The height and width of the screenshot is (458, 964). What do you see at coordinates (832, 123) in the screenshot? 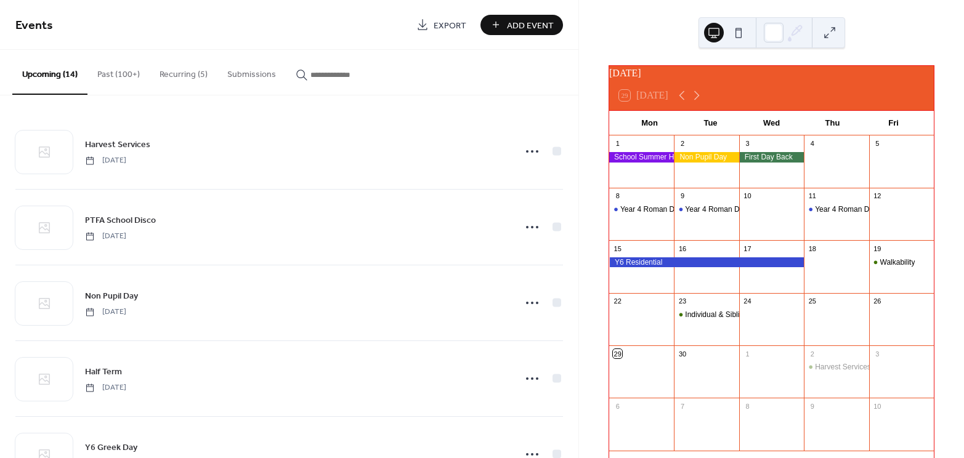
I see `div: Thu` at bounding box center [832, 123].